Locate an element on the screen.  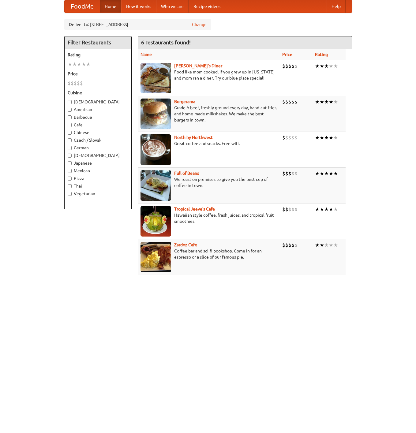
label: Czech / Slovak is located at coordinates (98, 140).